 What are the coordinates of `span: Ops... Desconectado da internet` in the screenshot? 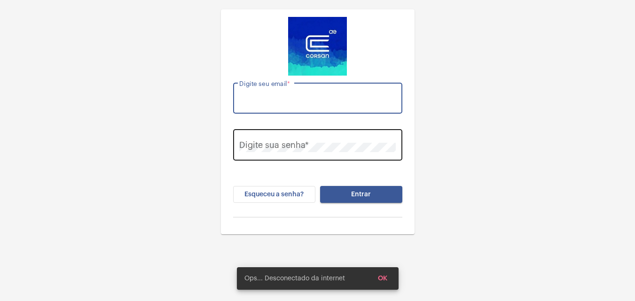 It's located at (295, 279).